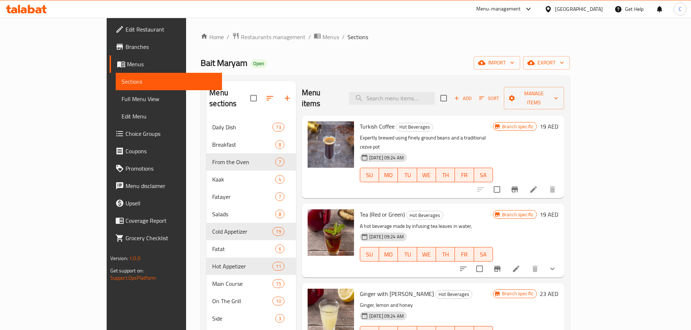  I want to click on span: Salads, so click(243, 214).